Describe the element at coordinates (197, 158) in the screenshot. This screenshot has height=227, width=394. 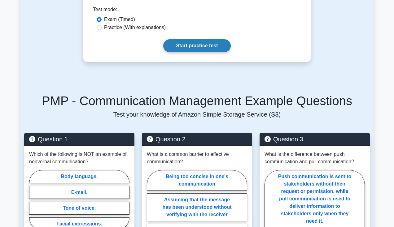
I see `p: What is a common barrier to effective communication?` at that location.